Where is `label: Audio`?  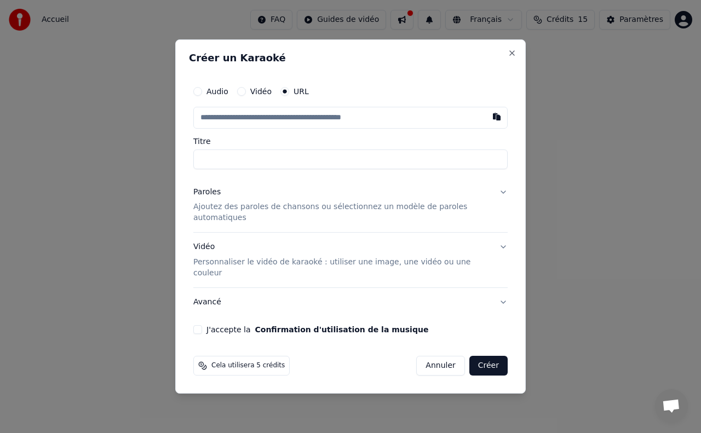 label: Audio is located at coordinates (217, 91).